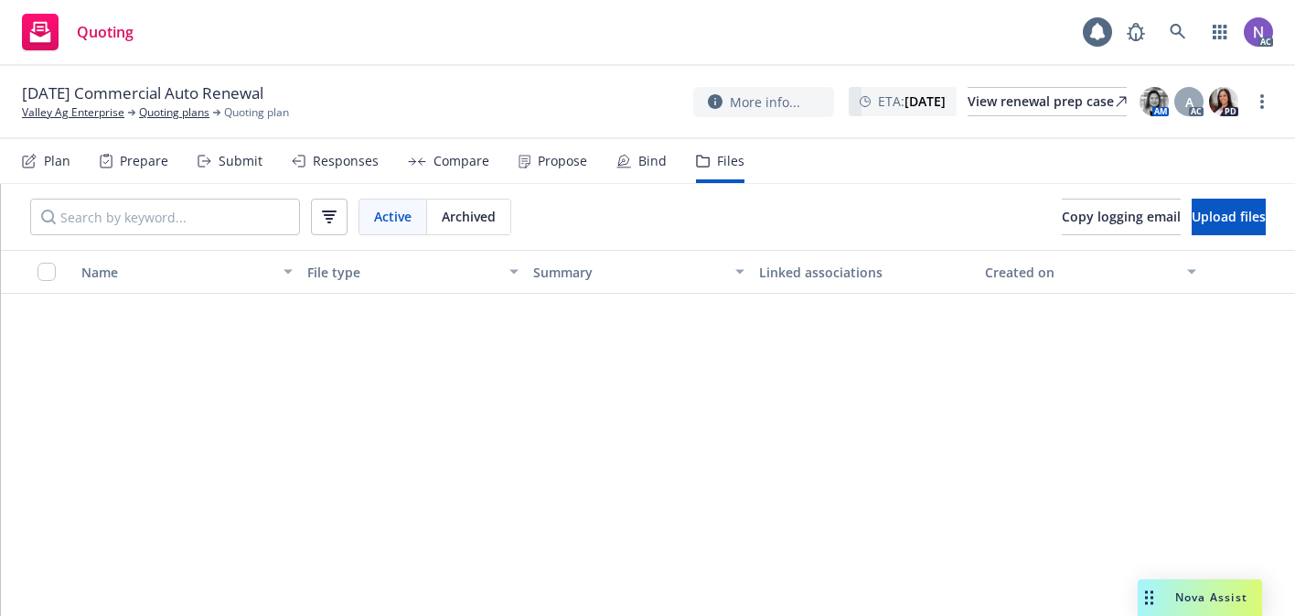  I want to click on div: Created on, so click(1080, 272).